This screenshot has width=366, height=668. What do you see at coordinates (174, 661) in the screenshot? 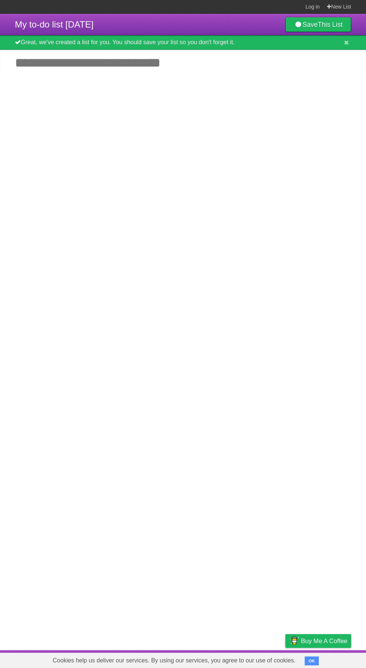
I see `span: Cookies help us deliver our services. By using our services, you agree to our use of cookies.` at bounding box center [174, 661].